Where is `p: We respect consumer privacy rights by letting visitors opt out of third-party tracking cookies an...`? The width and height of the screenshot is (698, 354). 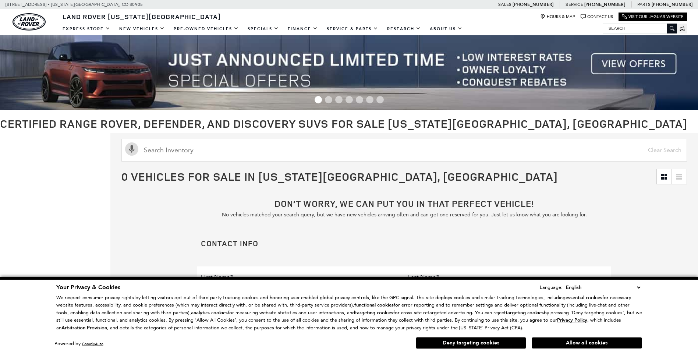
p: We respect consumer privacy rights by letting visitors opt out of third-party tracking cookies an... is located at coordinates (349, 313).